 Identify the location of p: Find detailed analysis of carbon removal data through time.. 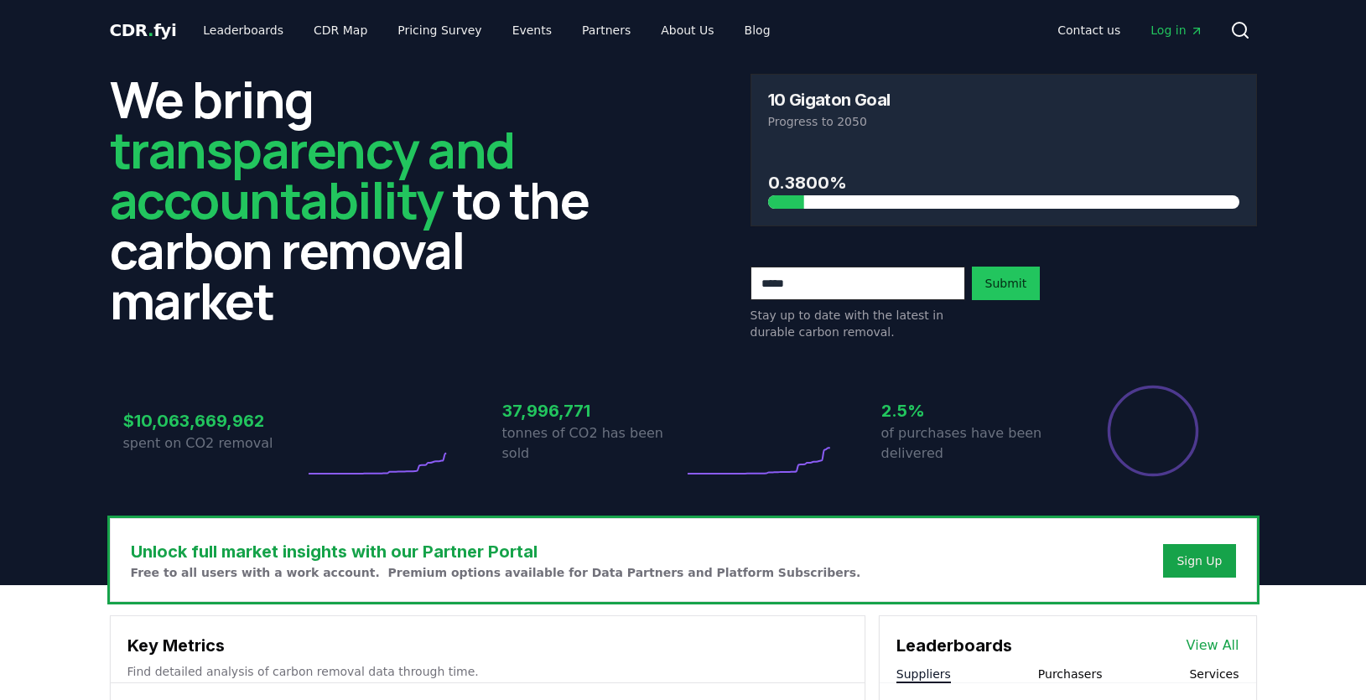
(487, 672).